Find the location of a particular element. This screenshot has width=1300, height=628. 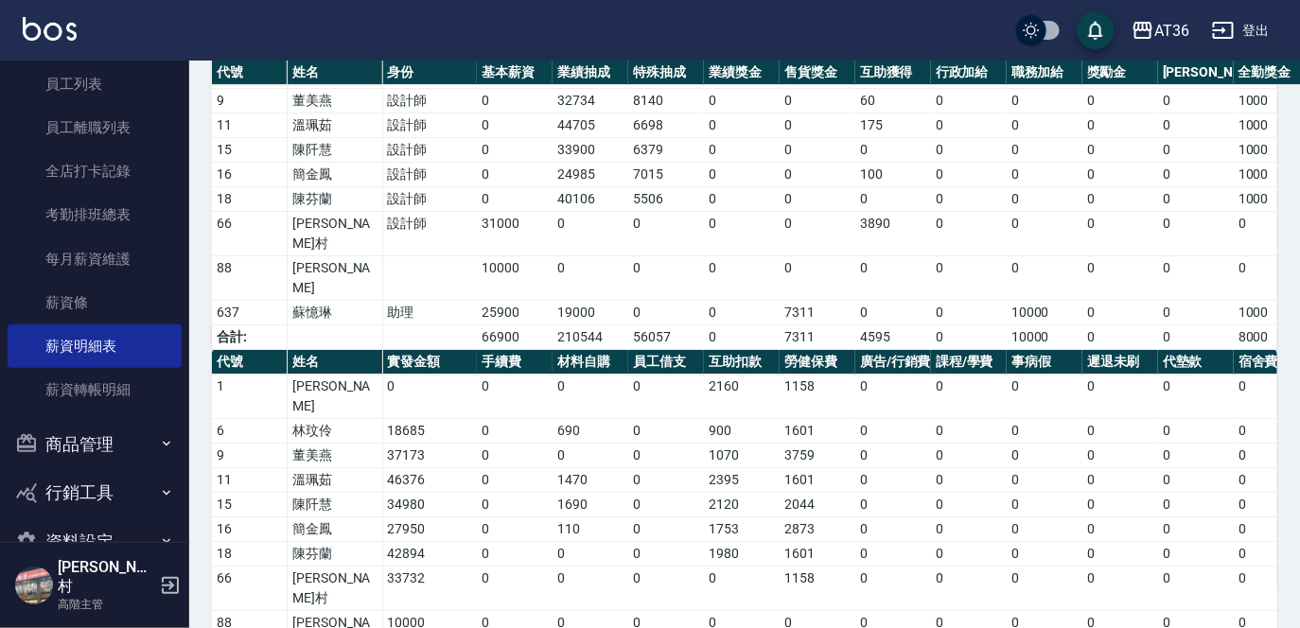

td: 簡金鳳 is located at coordinates (335, 530).